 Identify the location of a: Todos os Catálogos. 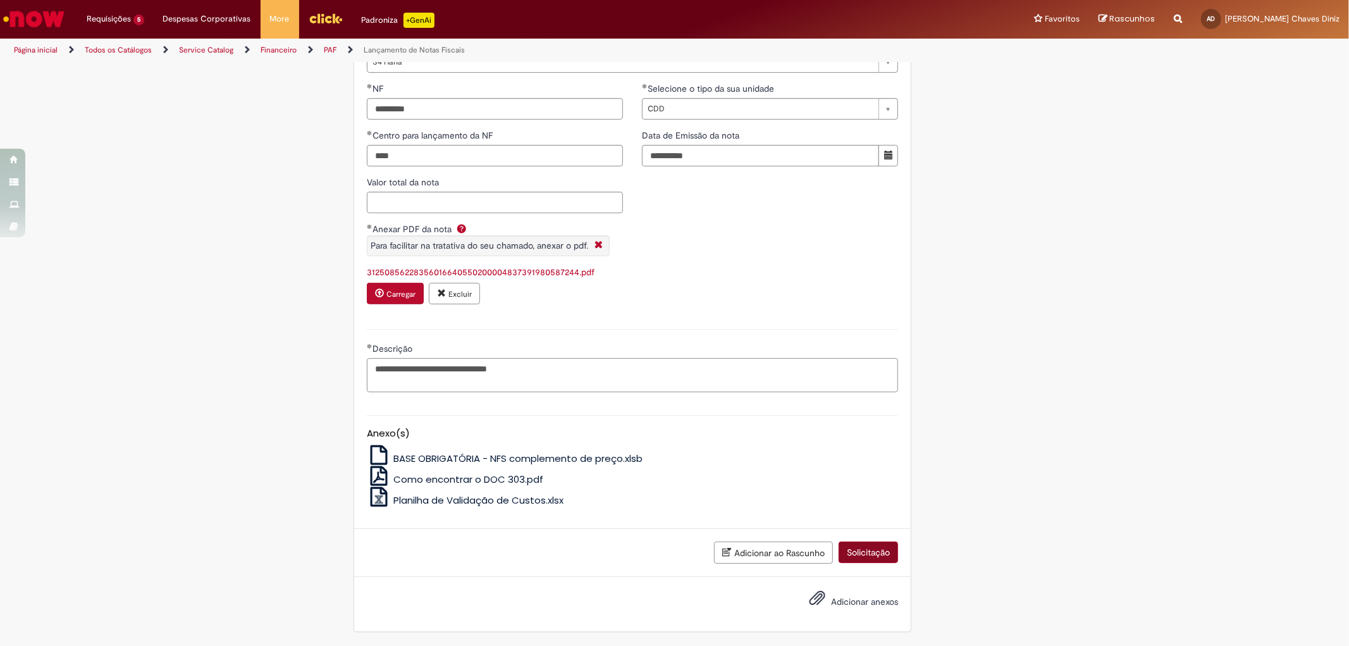
(118, 50).